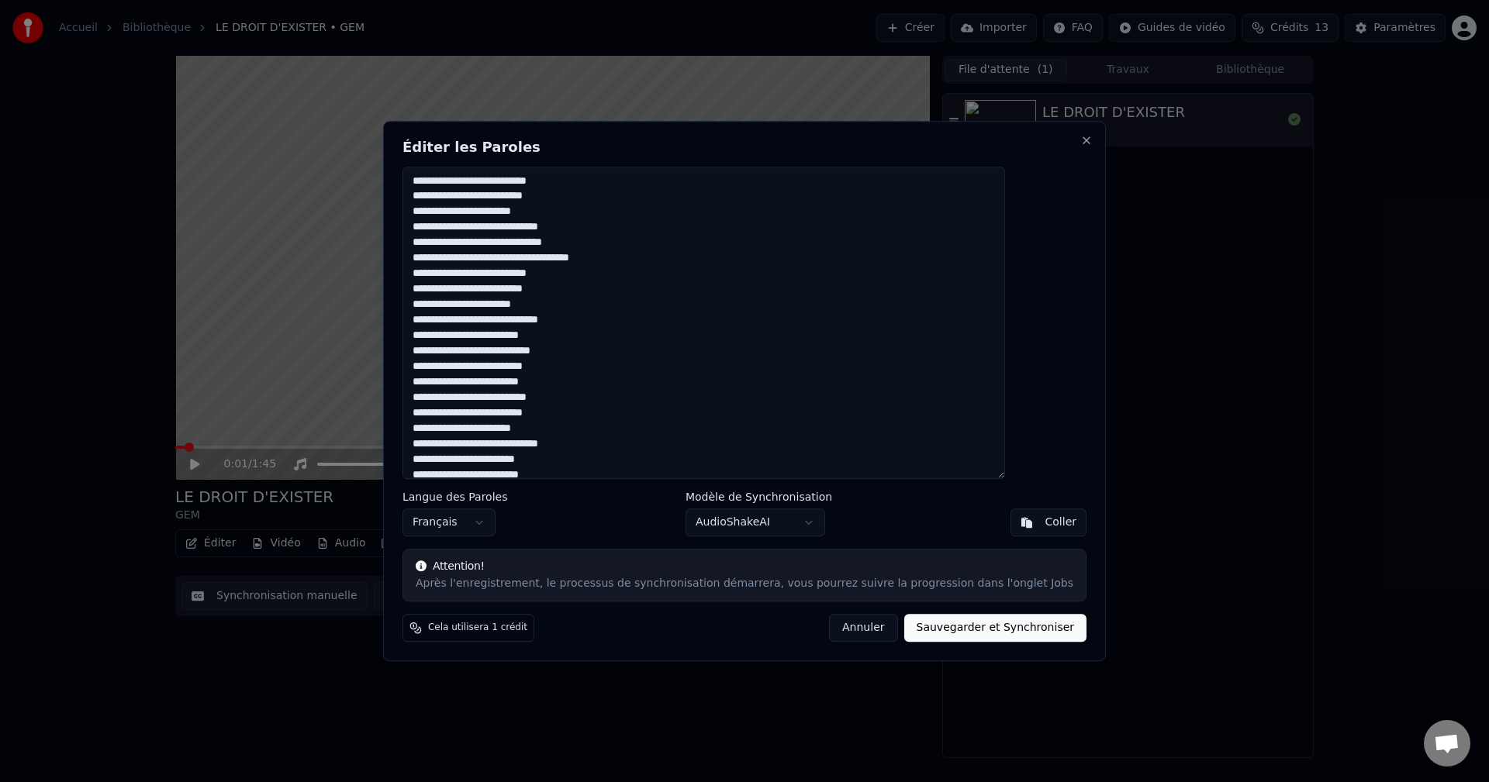 The height and width of the screenshot is (782, 1489). What do you see at coordinates (758, 497) in the screenshot?
I see `label: Modèle de Synchronisation` at bounding box center [758, 497].